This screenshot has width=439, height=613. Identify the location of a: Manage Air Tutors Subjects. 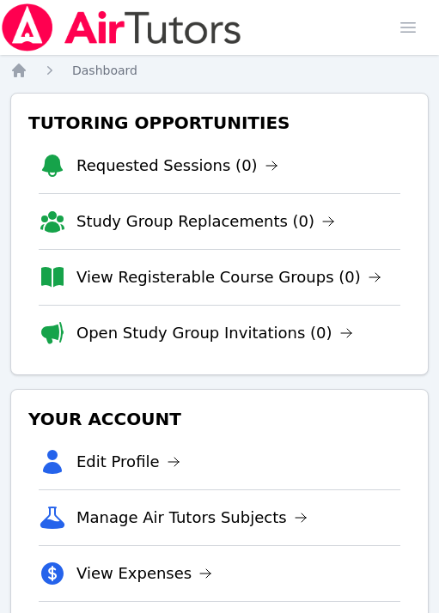
(192, 518).